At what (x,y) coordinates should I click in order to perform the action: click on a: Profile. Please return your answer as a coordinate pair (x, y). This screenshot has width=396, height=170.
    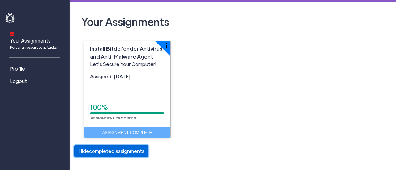
    Looking at the image, I should click on (36, 69).